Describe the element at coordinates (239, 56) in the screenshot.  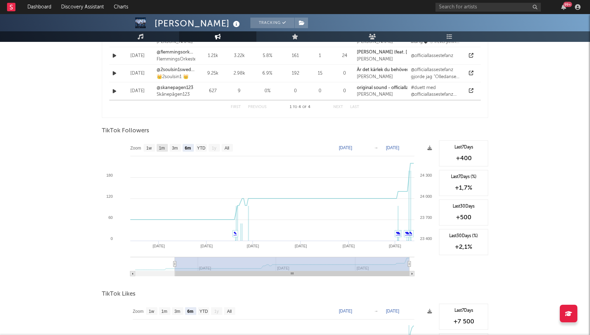
I see `div: 3.22k` at that location.